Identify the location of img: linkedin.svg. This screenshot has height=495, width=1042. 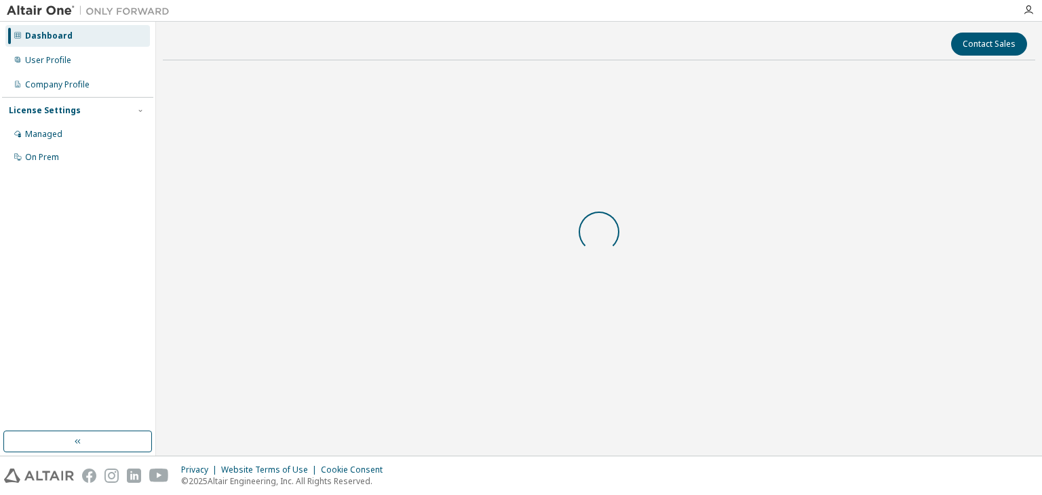
(134, 476).